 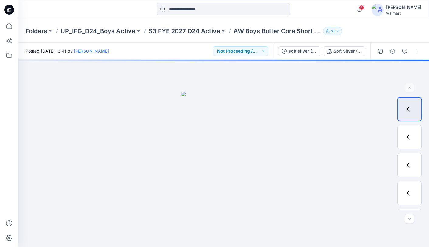 What do you see at coordinates (36, 31) in the screenshot?
I see `p: Folders` at bounding box center [36, 31].